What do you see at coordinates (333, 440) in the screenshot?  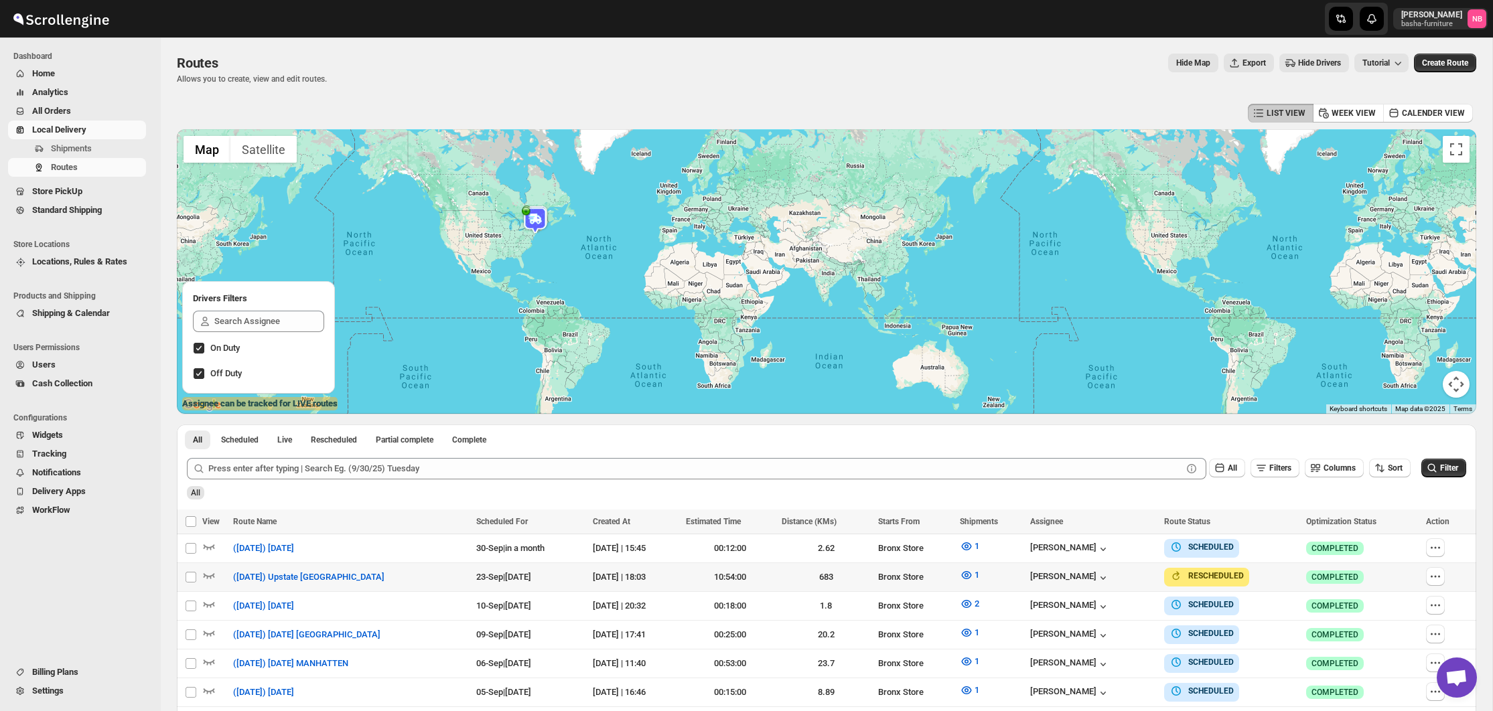 I see `span: Rescheduled` at bounding box center [333, 440].